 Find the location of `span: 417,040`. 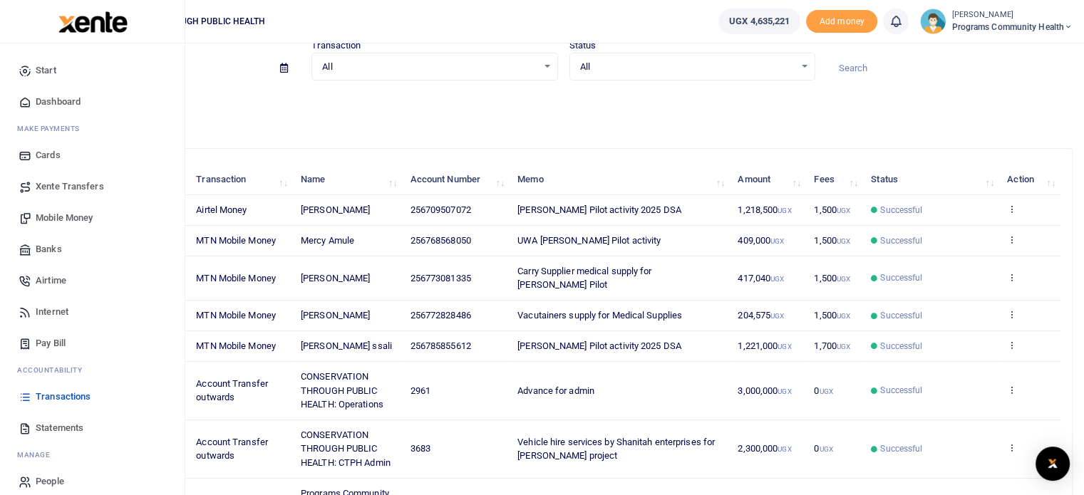

span: 417,040 is located at coordinates (760, 278).